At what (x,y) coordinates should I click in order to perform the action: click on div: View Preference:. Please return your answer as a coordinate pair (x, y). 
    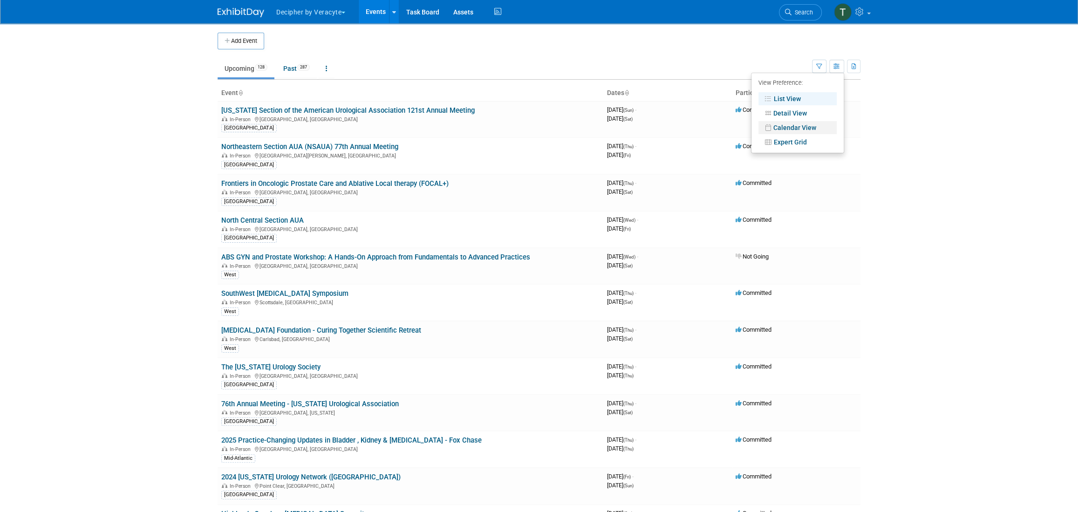
    Looking at the image, I should click on (797, 83).